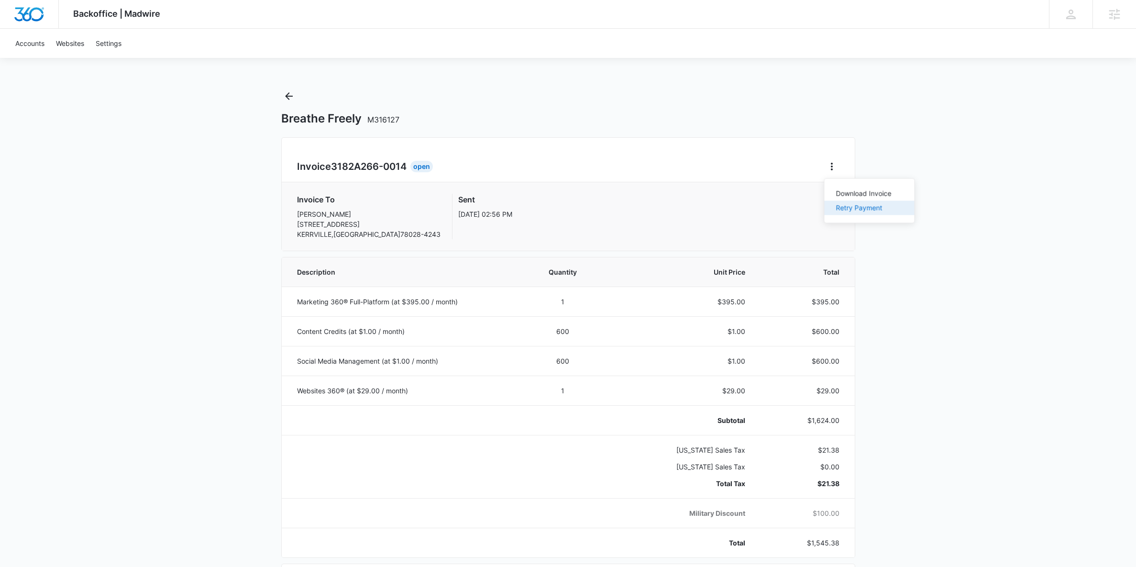  What do you see at coordinates (804, 542) in the screenshot?
I see `p: $1,545.38` at bounding box center [804, 542].